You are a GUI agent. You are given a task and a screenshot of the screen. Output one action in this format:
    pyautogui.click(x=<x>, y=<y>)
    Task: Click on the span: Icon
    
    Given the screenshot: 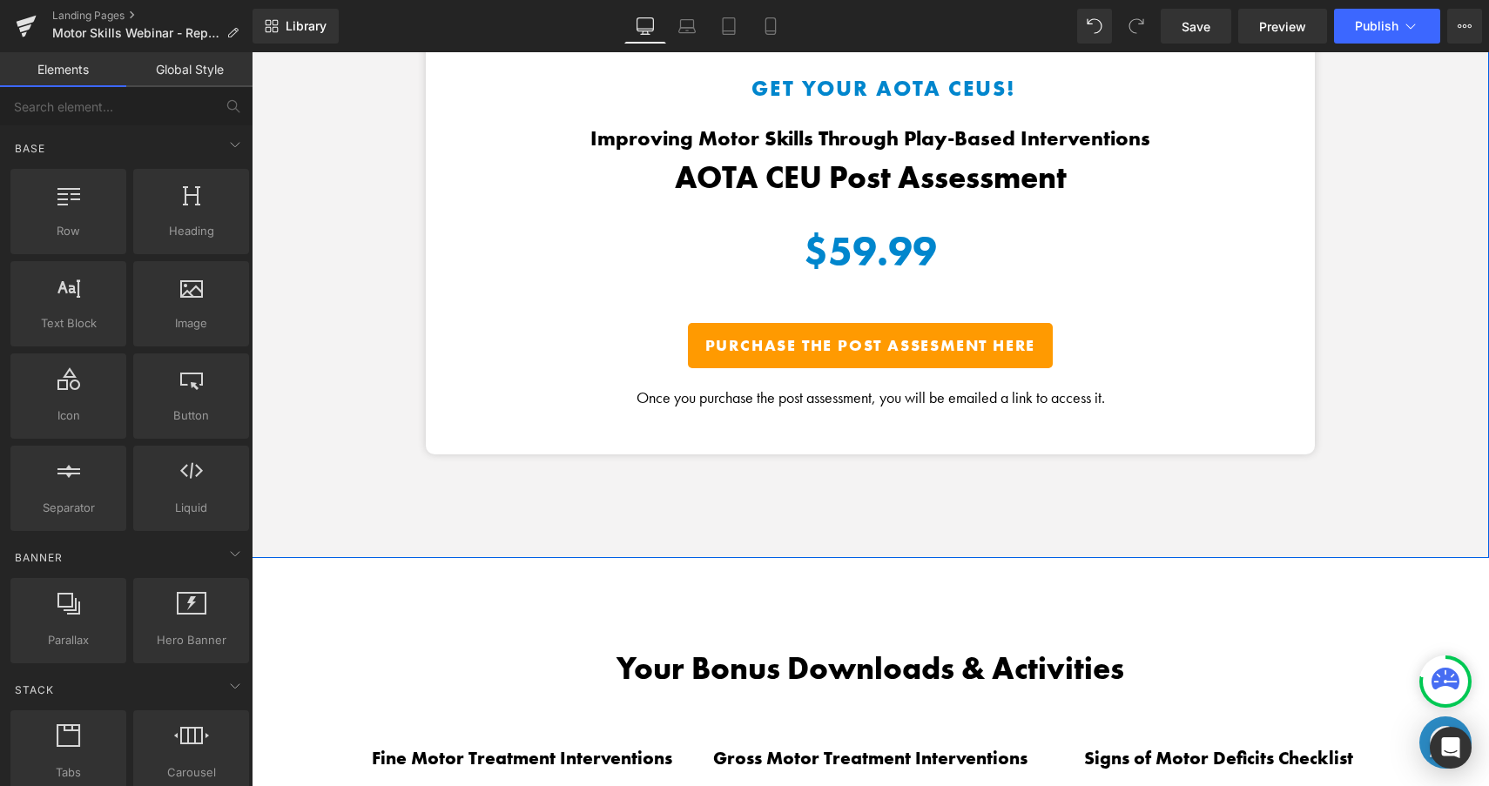 What is the action you would take?
    pyautogui.click(x=68, y=415)
    